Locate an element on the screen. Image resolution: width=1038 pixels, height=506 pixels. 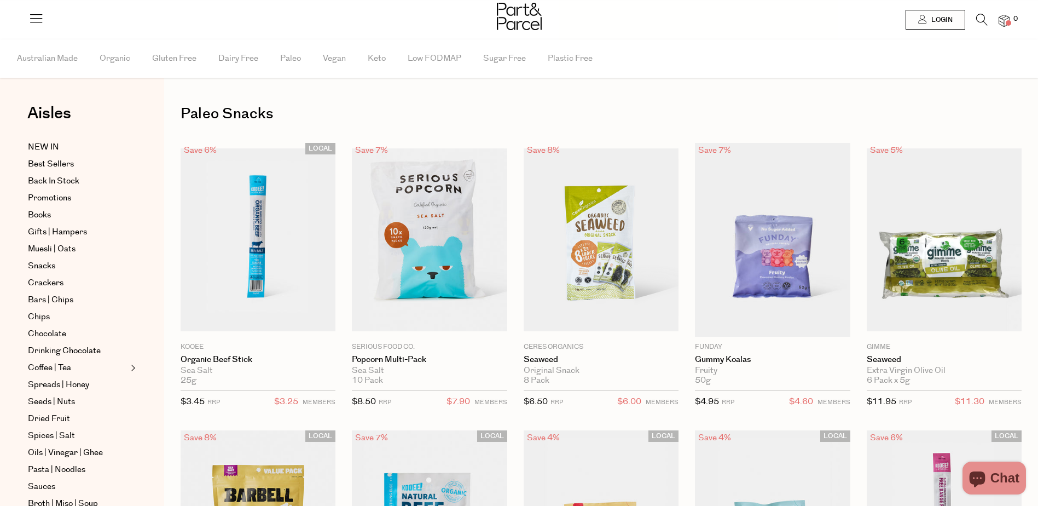
a: Best Sellers is located at coordinates (78, 164).